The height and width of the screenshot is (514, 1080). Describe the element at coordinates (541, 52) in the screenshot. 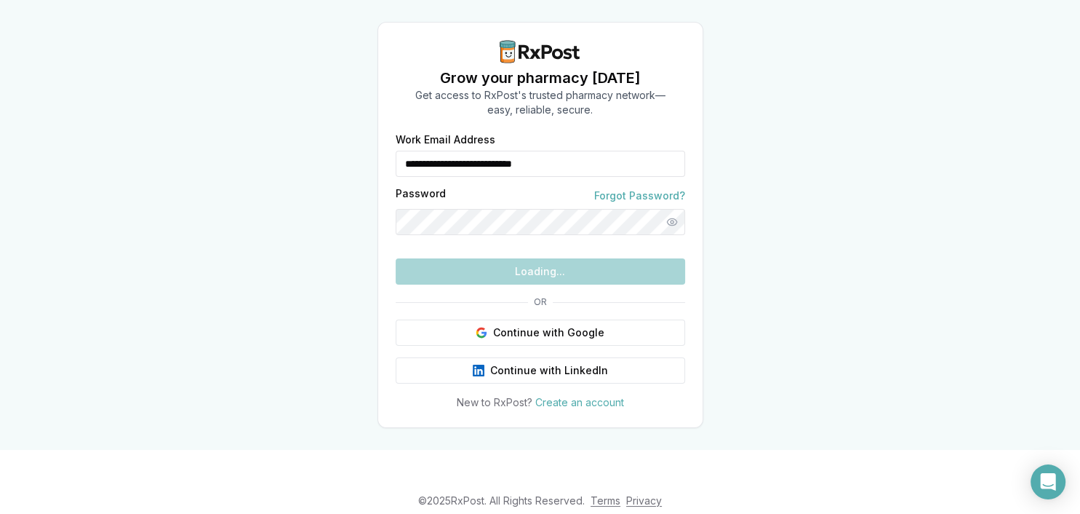

I see `img: RxPost Logo` at that location.